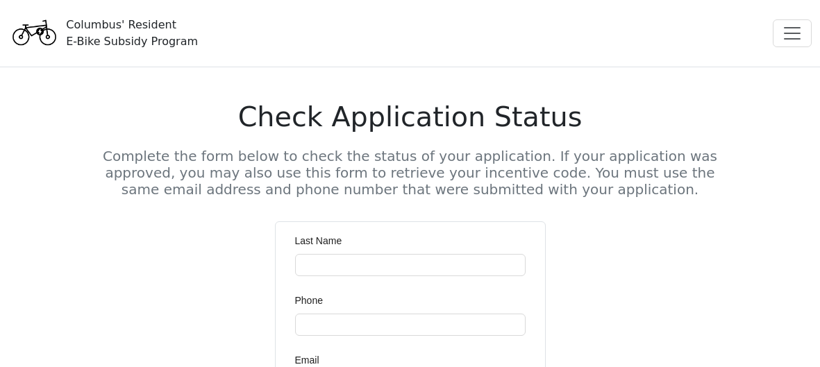 The width and height of the screenshot is (820, 367). What do you see at coordinates (34, 33) in the screenshot?
I see `img: Program logo` at bounding box center [34, 33].